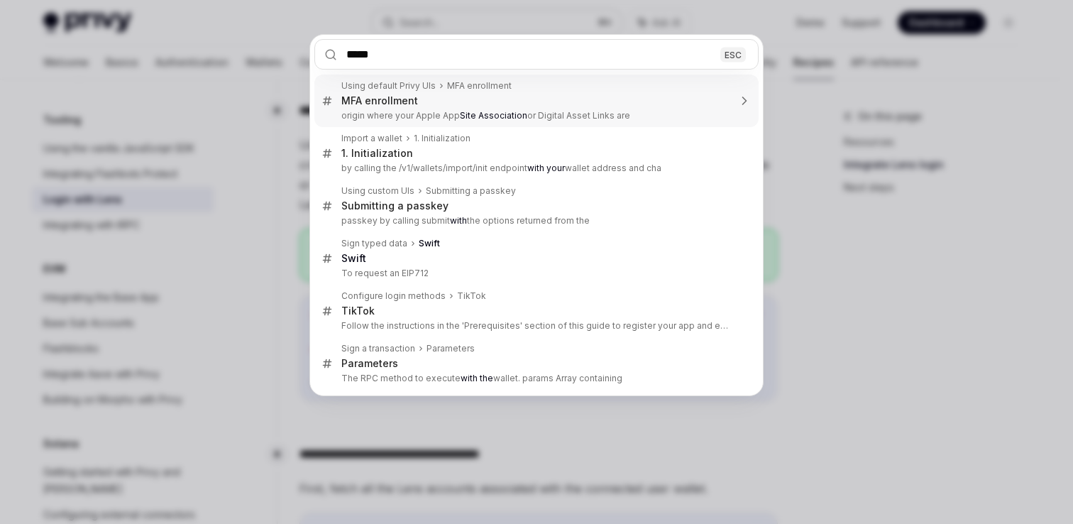  Describe the element at coordinates (733, 54) in the screenshot. I see `div: ESC` at that location.